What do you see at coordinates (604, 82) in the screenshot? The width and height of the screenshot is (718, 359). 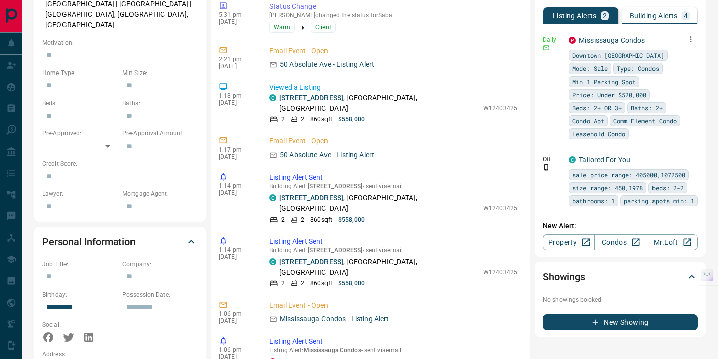 I see `span: Min 1 Parking Spot` at bounding box center [604, 82].